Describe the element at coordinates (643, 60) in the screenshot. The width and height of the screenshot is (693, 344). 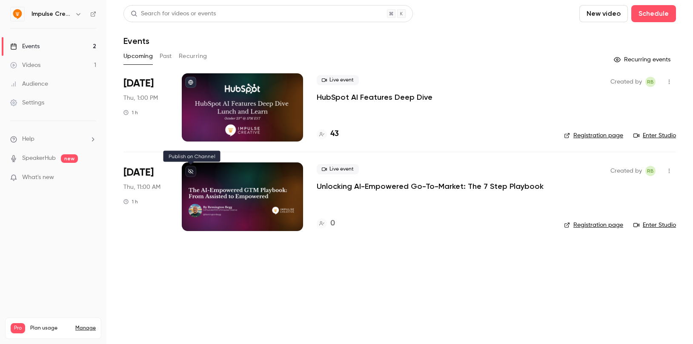
I see `button: Recurring events` at that location.